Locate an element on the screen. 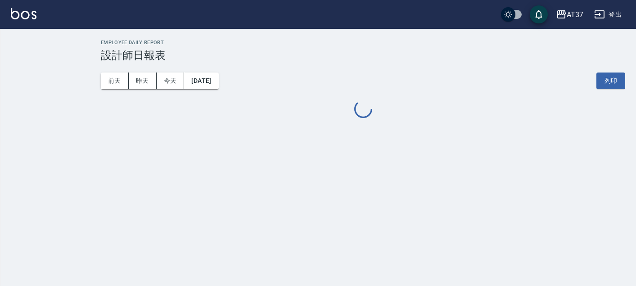  button: 今天 is located at coordinates (170, 81).